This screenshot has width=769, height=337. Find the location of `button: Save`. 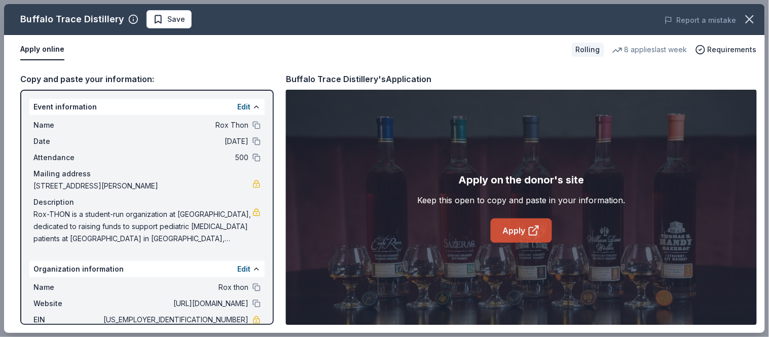

button: Save is located at coordinates (169, 19).